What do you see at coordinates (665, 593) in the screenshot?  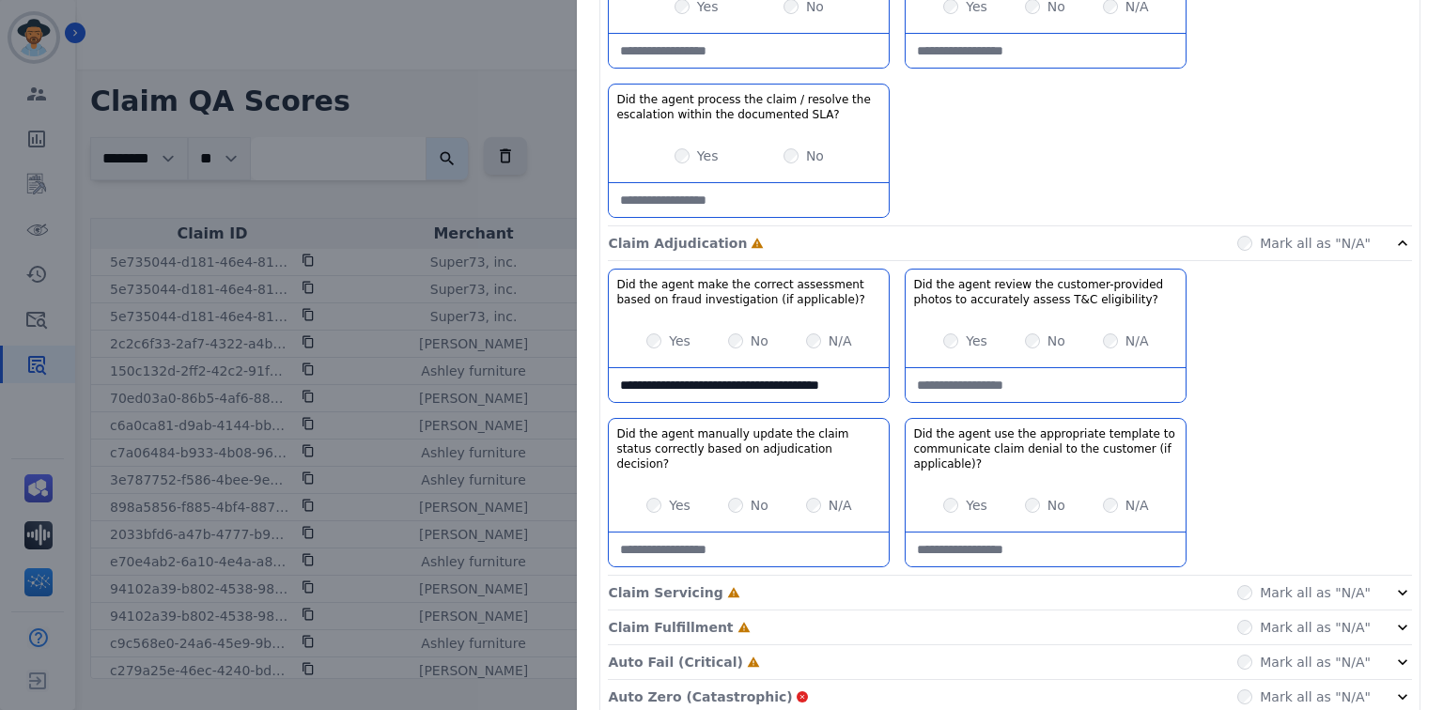 I see `p: Claim Servicing` at bounding box center [665, 593].